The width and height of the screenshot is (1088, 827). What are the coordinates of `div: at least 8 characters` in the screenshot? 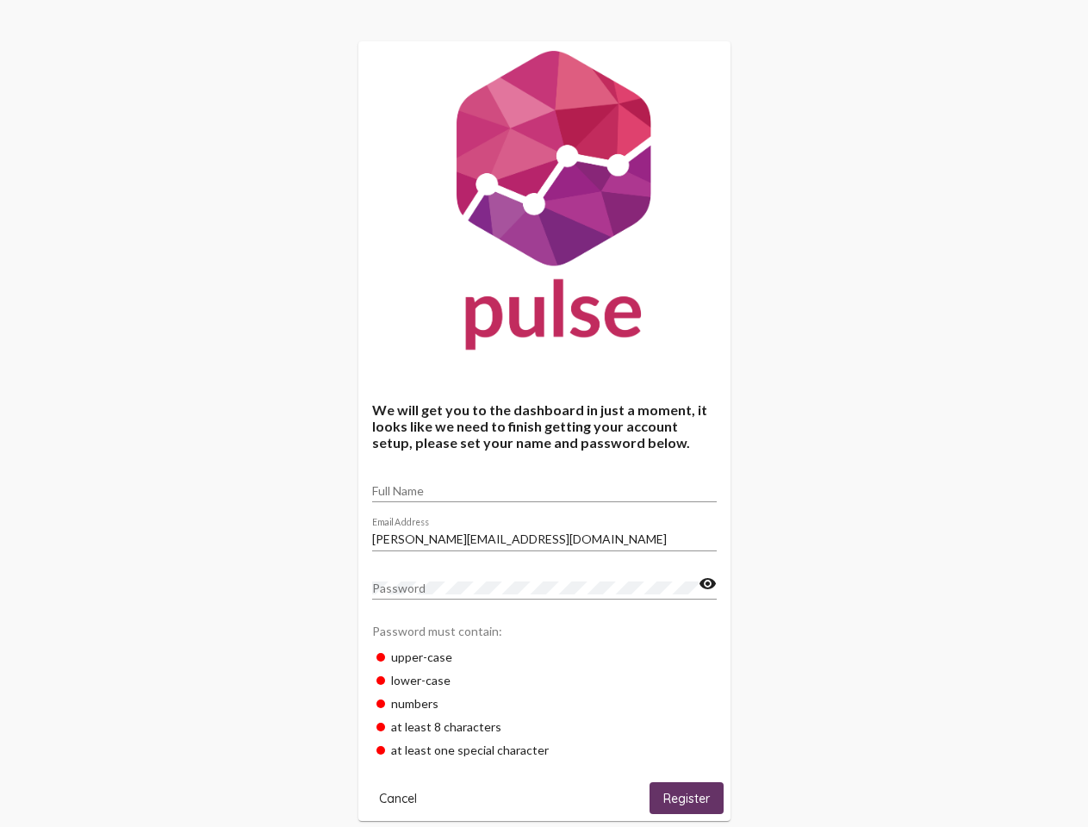 It's located at (545, 726).